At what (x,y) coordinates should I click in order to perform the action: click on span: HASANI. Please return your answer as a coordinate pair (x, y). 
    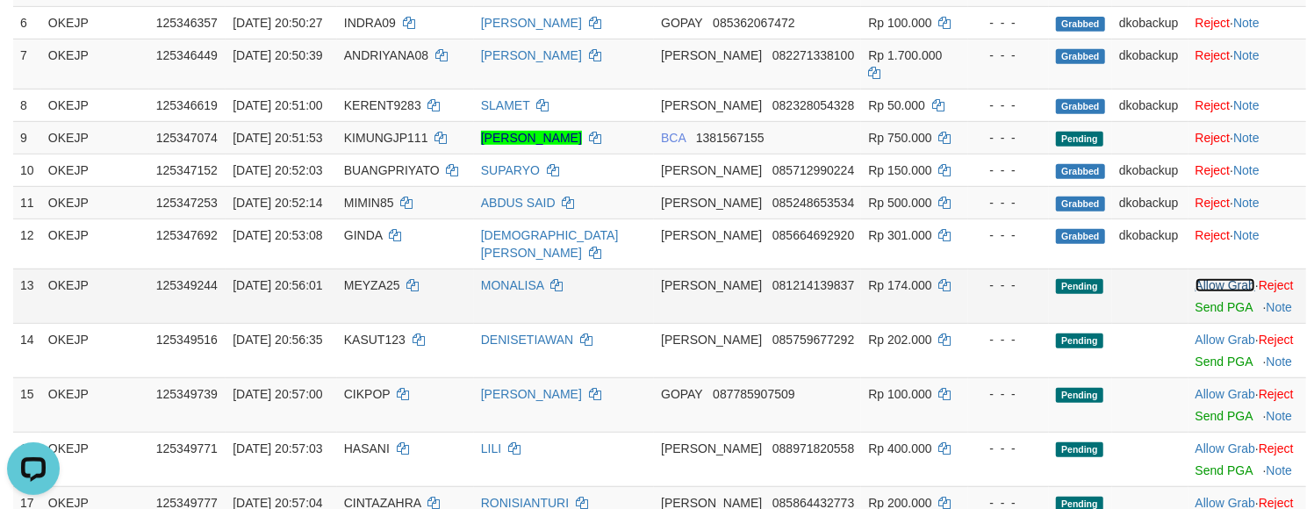
    Looking at the image, I should click on (367, 449).